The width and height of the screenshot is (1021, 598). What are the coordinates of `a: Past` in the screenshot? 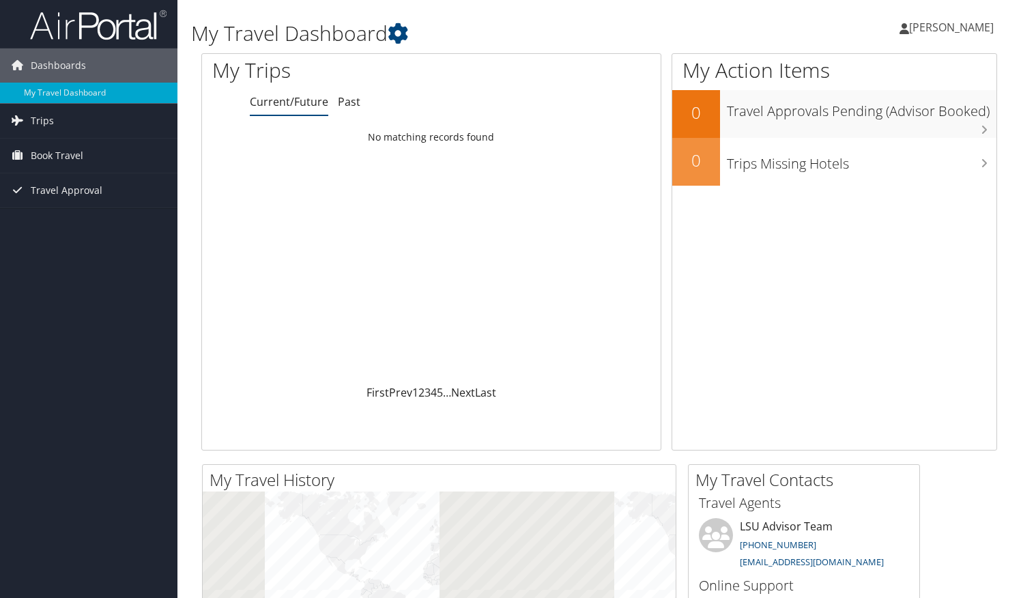 It's located at (349, 102).